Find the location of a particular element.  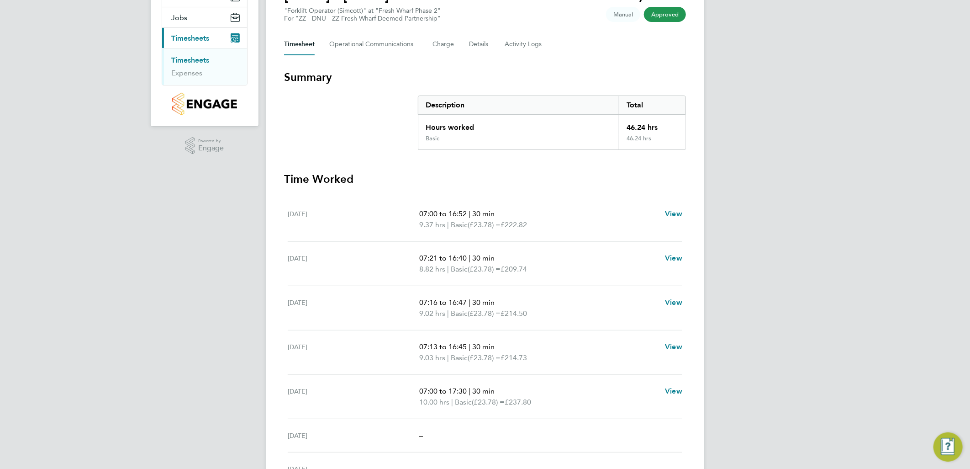

a: Timesheets is located at coordinates (190, 60).